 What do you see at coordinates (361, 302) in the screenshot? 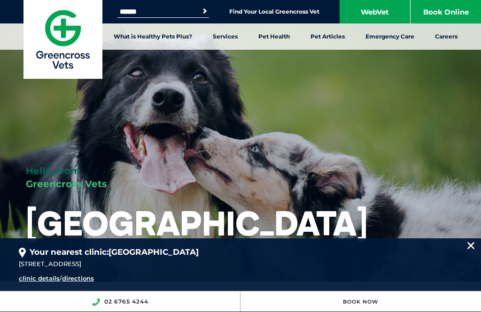
I see `a: Book Now` at bounding box center [361, 302].